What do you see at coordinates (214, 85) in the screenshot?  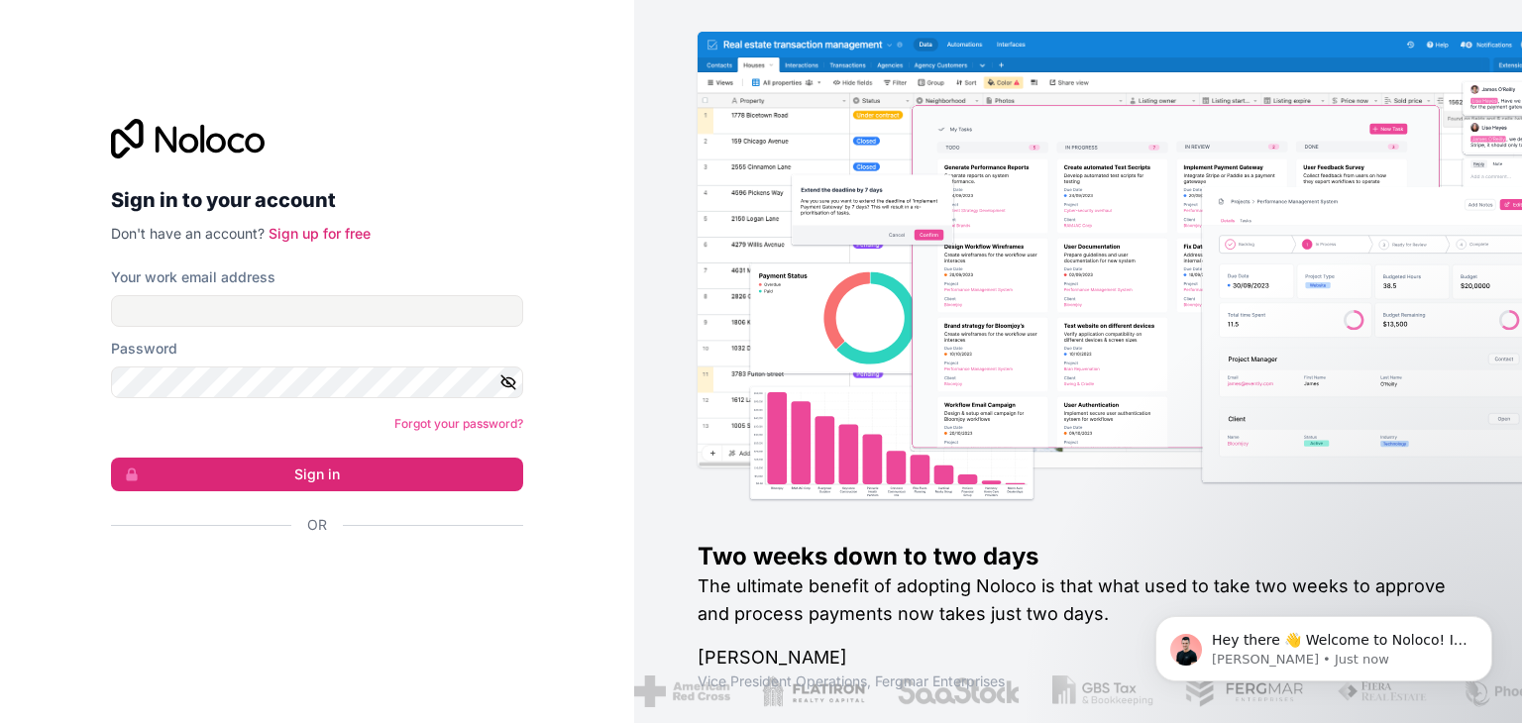 I see `p: Message from Darragh, sent Just now` at bounding box center [214, 85].